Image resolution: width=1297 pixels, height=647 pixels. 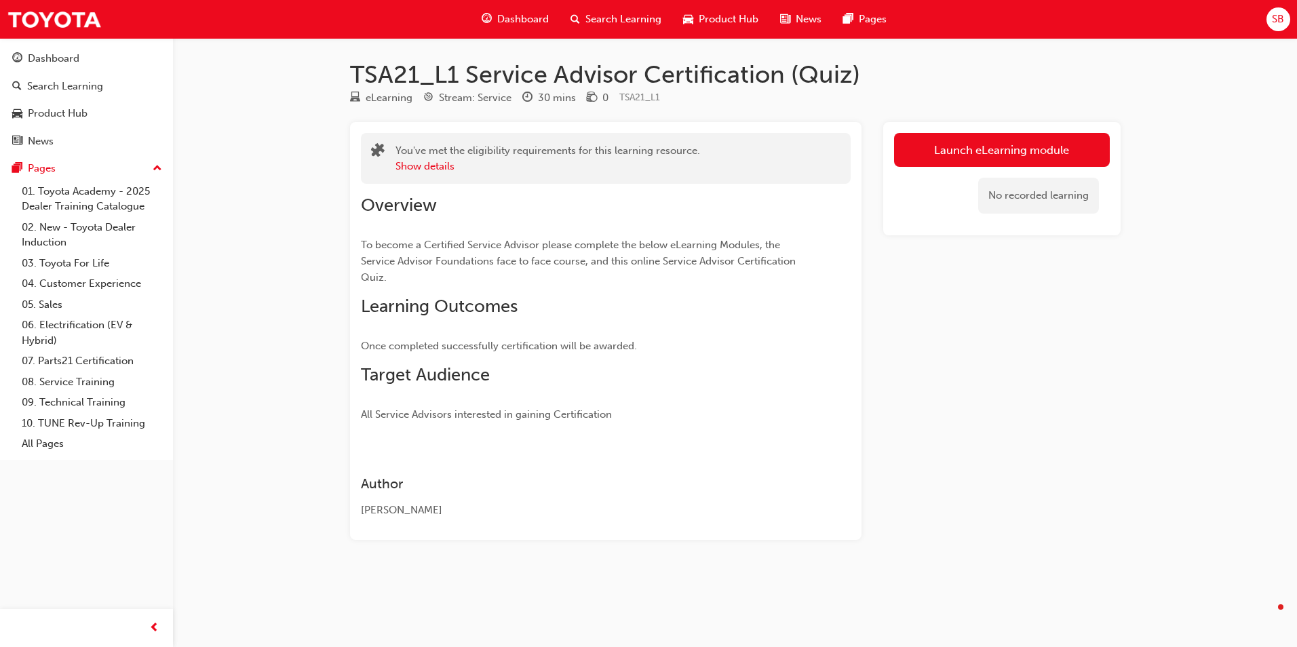 I want to click on a: guage-iconDashboard, so click(x=515, y=19).